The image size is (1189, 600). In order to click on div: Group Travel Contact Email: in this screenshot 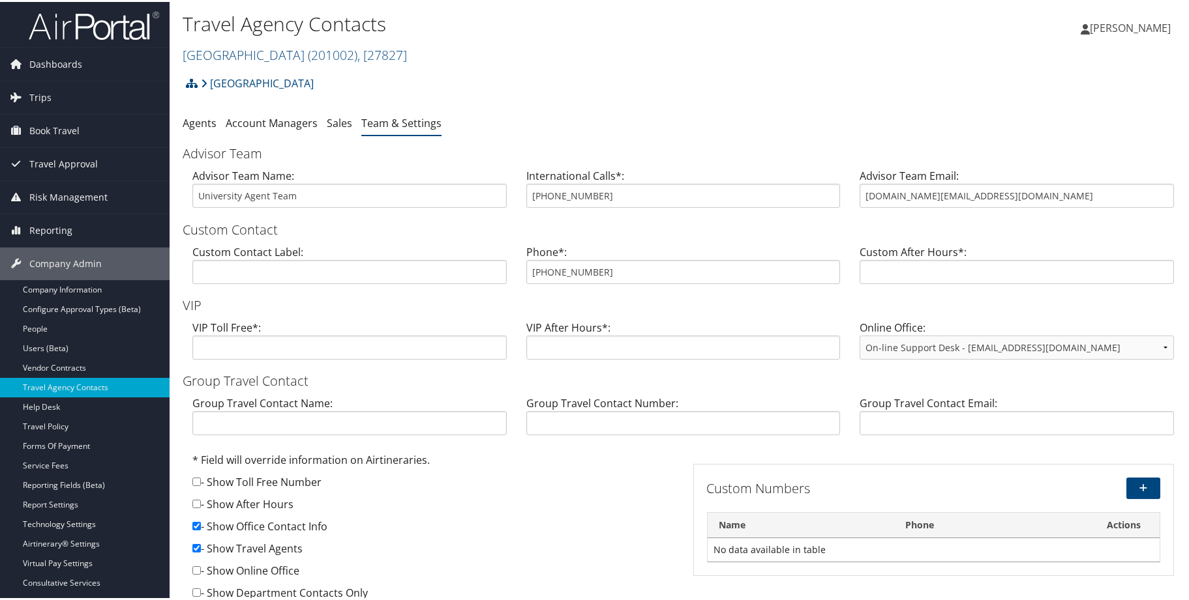, I will do `click(1016, 419)`.